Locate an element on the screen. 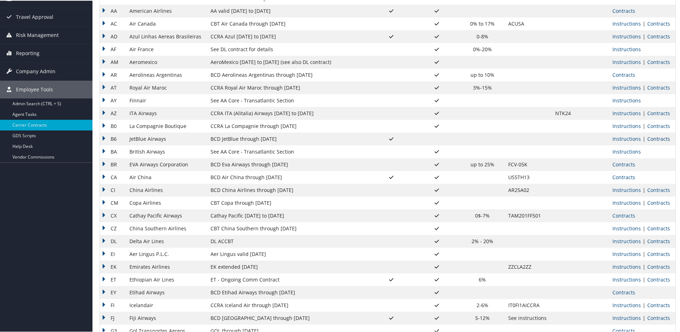 This screenshot has height=332, width=680. td: ET - Ongoing Comm Contract is located at coordinates (288, 279).